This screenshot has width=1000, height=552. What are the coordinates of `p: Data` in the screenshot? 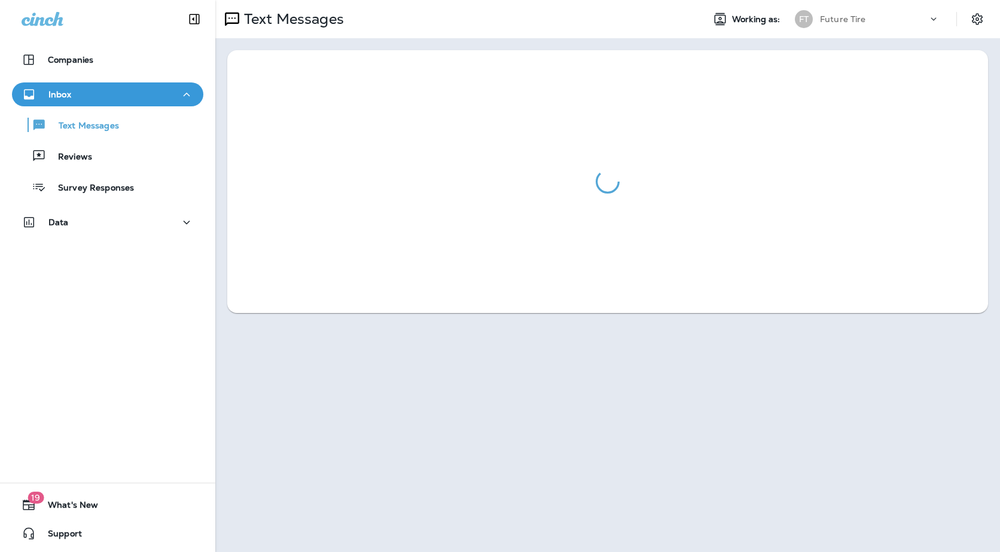 It's located at (59, 222).